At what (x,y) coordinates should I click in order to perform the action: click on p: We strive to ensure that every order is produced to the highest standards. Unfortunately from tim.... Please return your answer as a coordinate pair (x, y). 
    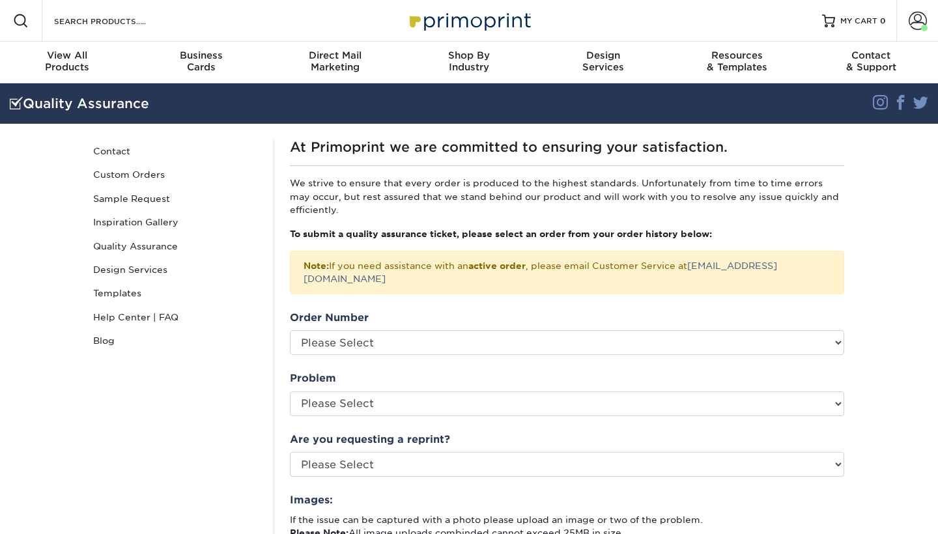
    Looking at the image, I should click on (567, 196).